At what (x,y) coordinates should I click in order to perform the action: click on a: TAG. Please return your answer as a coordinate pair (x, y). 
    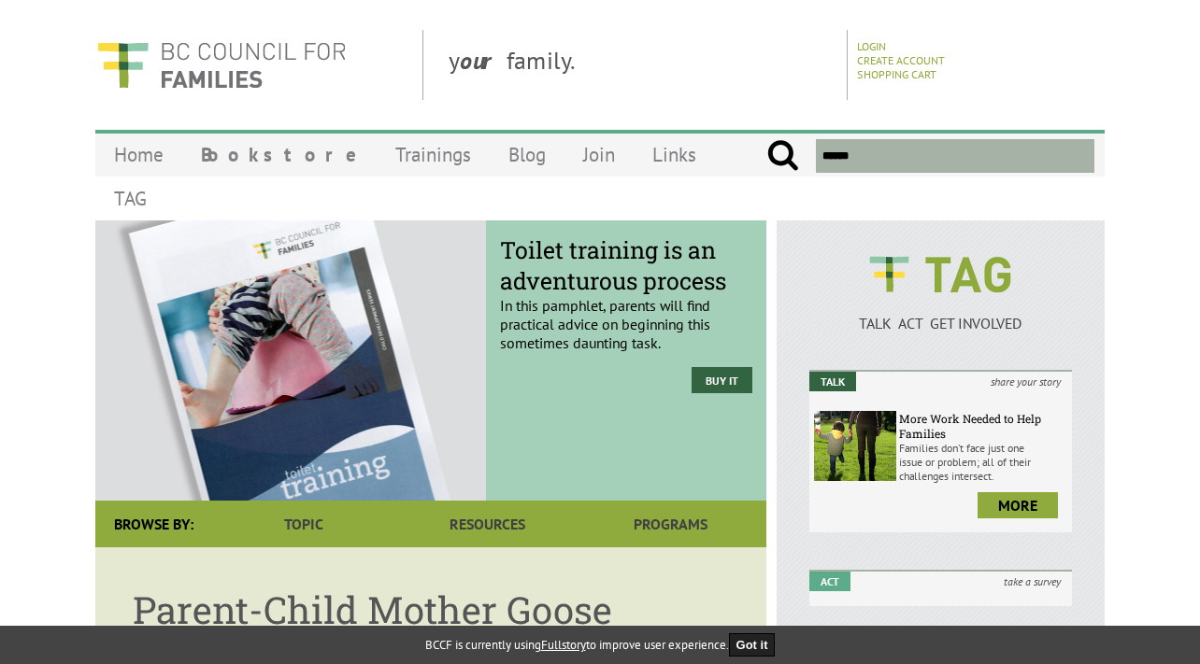
    Looking at the image, I should click on (130, 198).